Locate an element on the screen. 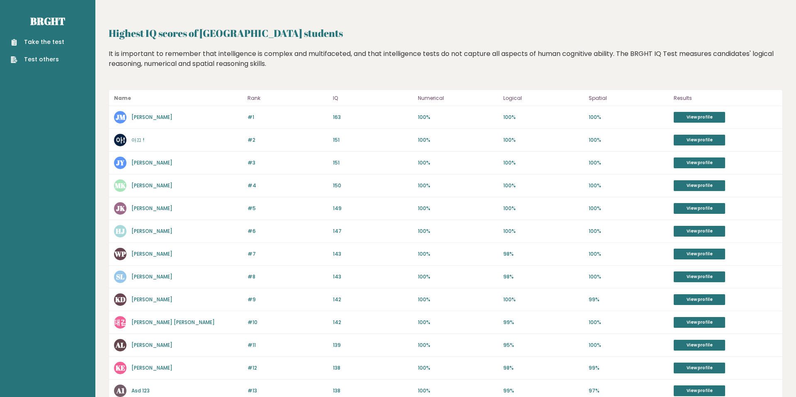  p: #8 is located at coordinates (288, 277).